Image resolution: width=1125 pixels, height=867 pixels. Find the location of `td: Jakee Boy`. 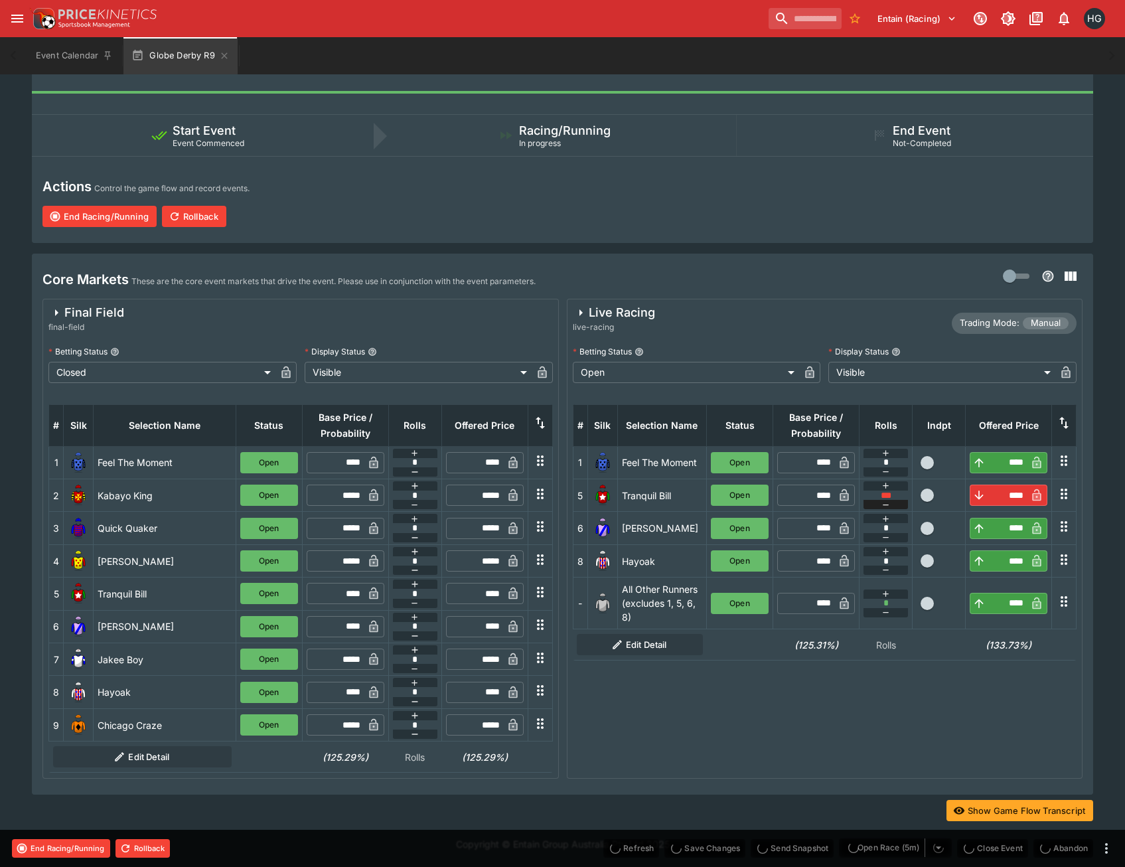

td: Jakee Boy is located at coordinates (165, 659).